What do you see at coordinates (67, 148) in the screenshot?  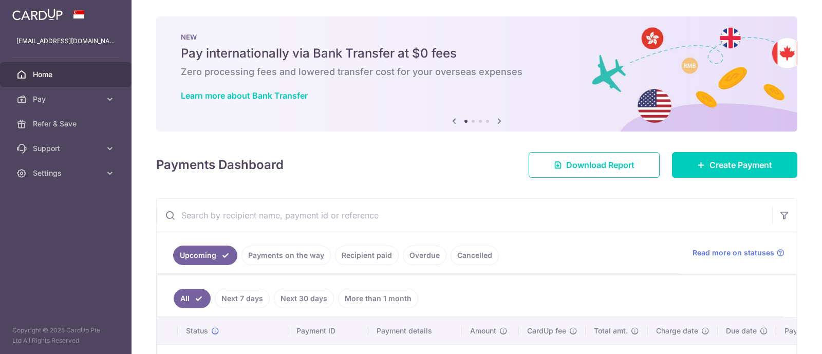 I see `span: Support` at bounding box center [67, 148].